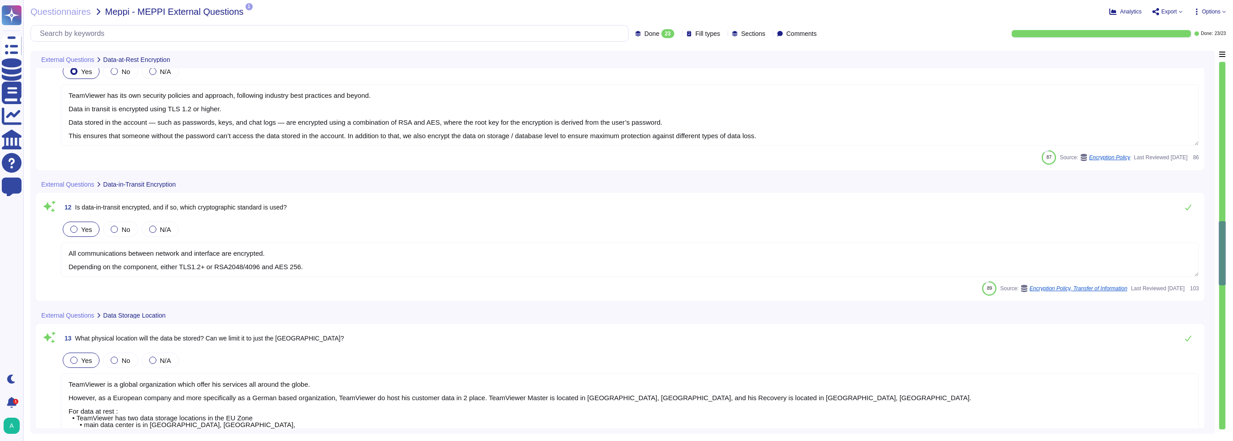 This screenshot has width=1233, height=441. I want to click on span: Sections, so click(753, 34).